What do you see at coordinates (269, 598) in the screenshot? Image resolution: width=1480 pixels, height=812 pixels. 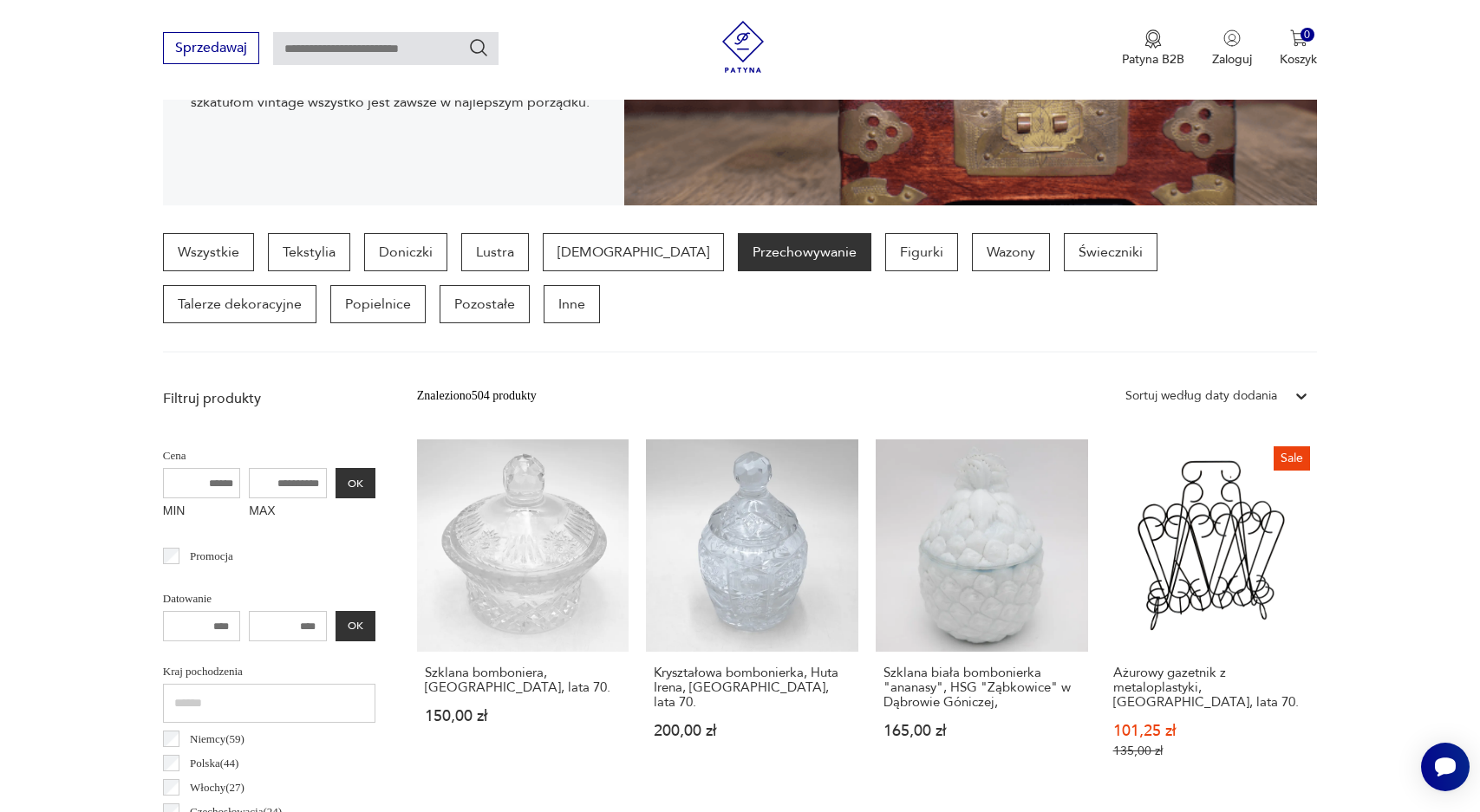 I see `p: Datowanie` at bounding box center [269, 598].